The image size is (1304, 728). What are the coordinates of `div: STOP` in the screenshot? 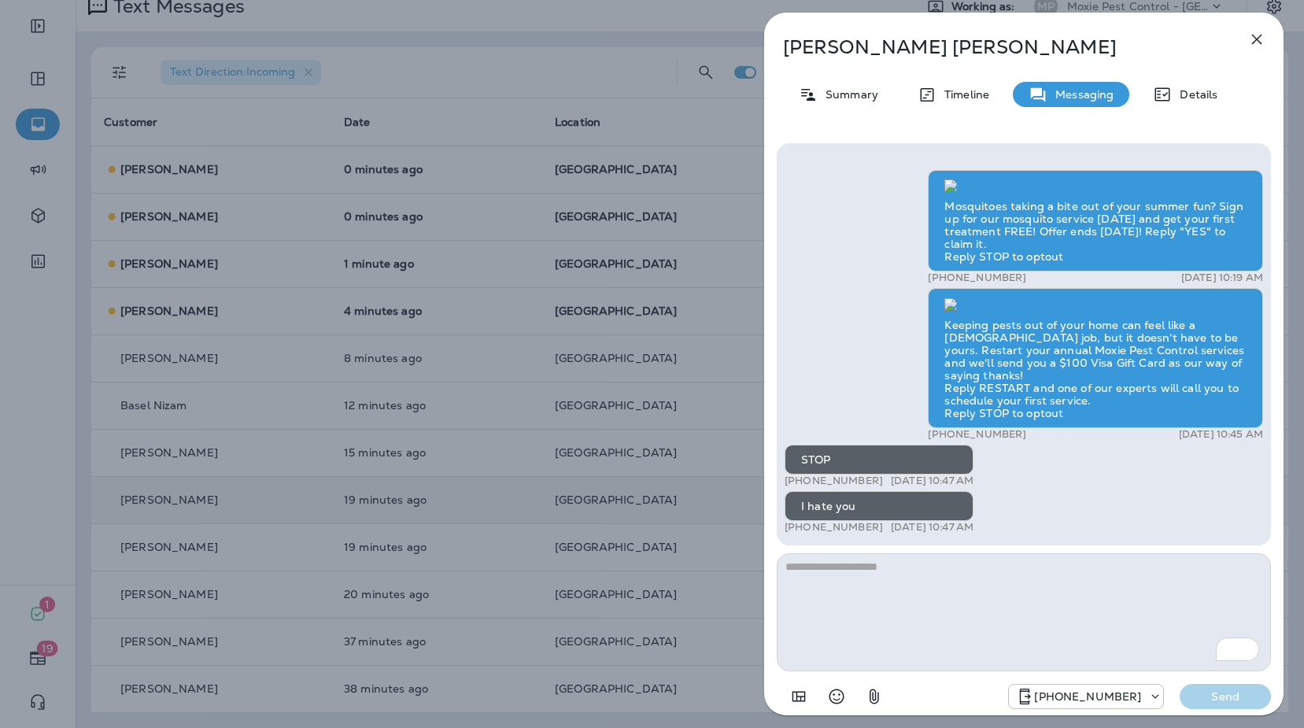 It's located at (879, 460).